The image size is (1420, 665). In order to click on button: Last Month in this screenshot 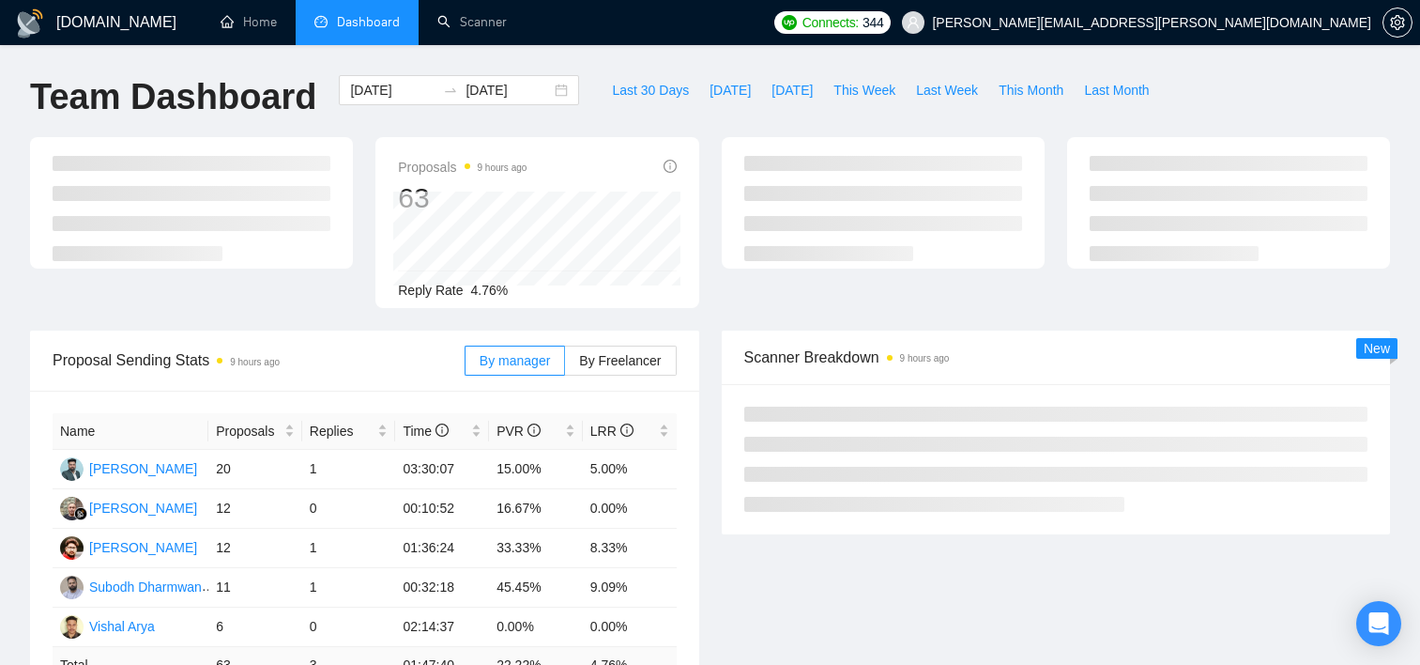, I will do `click(1116, 90)`.